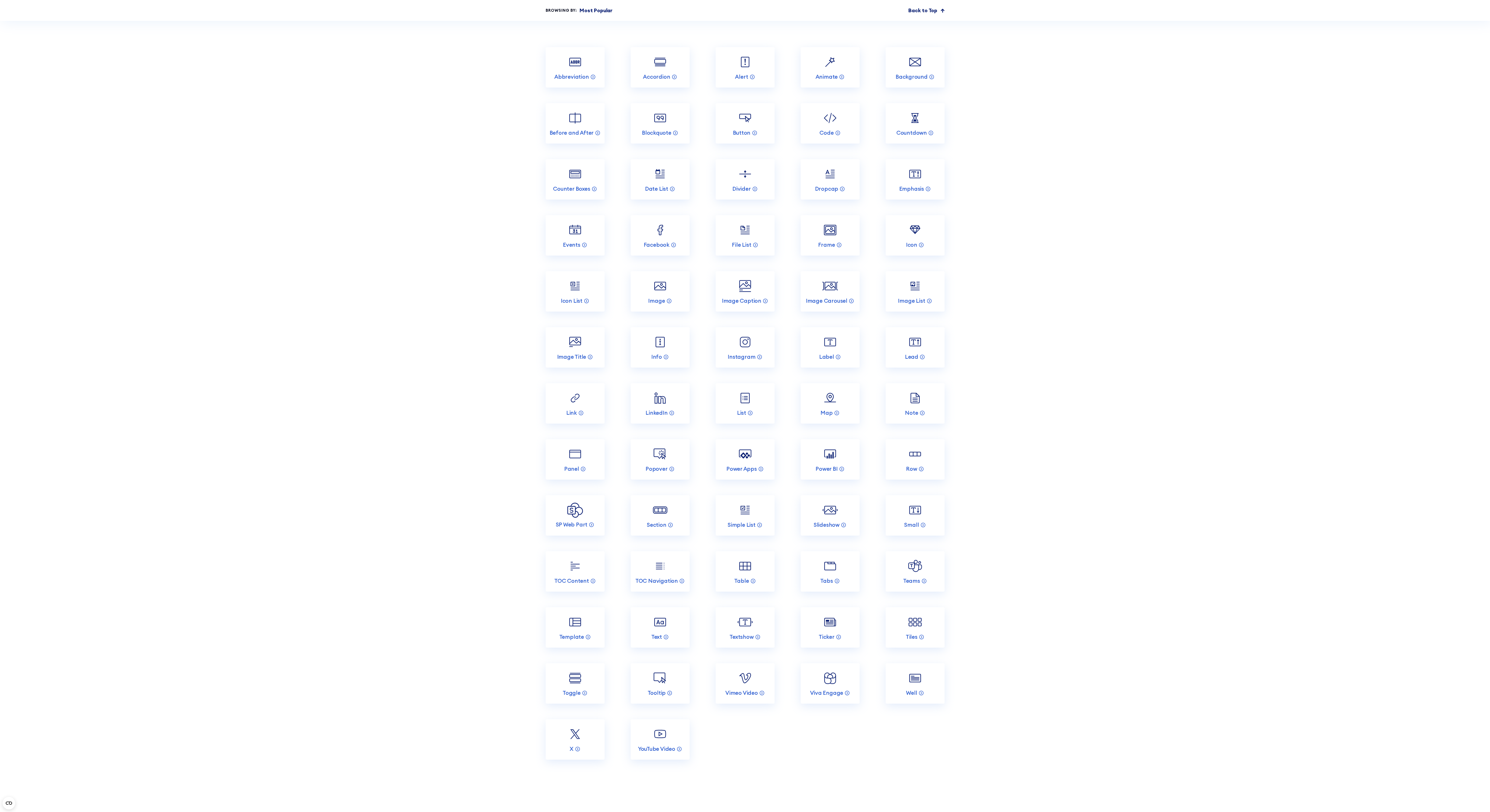  I want to click on a: Countdown, so click(915, 123).